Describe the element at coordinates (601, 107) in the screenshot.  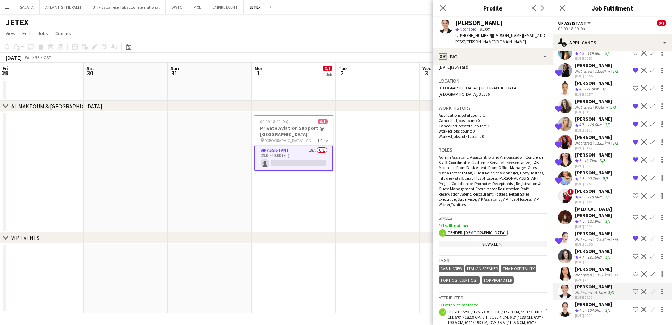
I see `div: 97.4km` at that location.